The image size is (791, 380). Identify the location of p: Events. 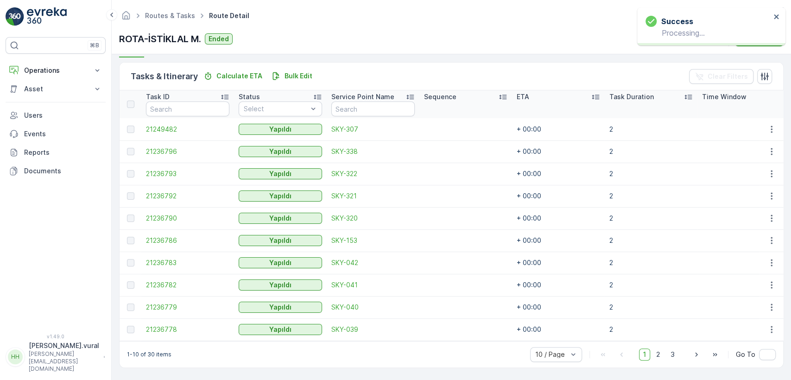
(63, 134).